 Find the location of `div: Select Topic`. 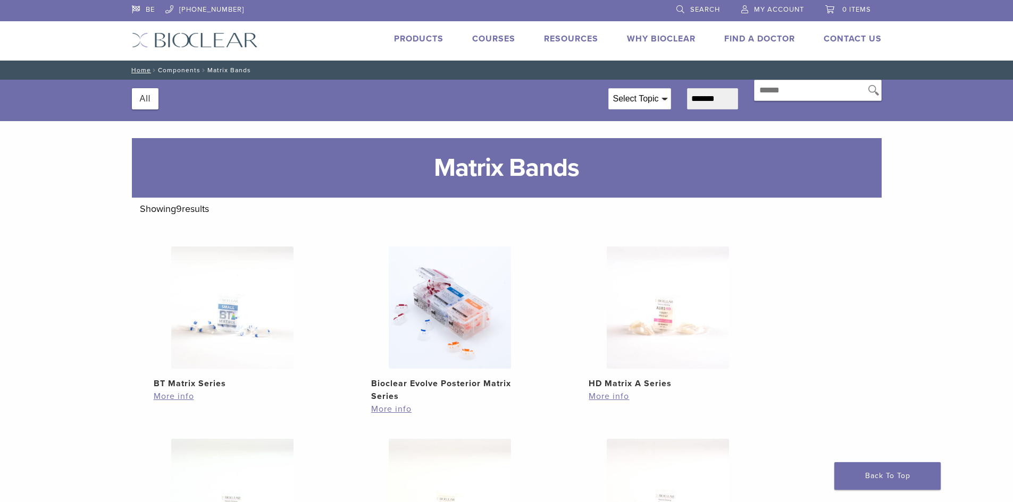

div: Select Topic is located at coordinates (639, 99).